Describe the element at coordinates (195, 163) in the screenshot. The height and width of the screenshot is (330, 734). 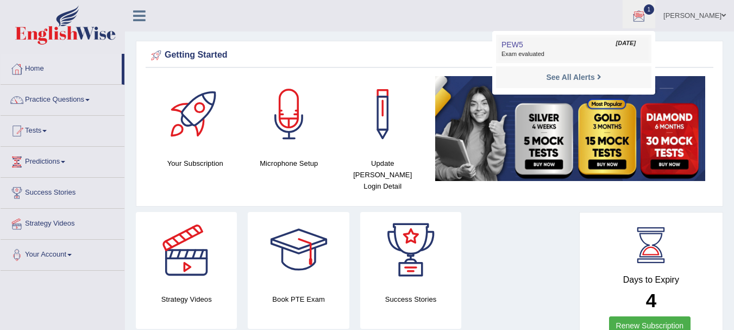
I see `h4: Your Subscription` at that location.